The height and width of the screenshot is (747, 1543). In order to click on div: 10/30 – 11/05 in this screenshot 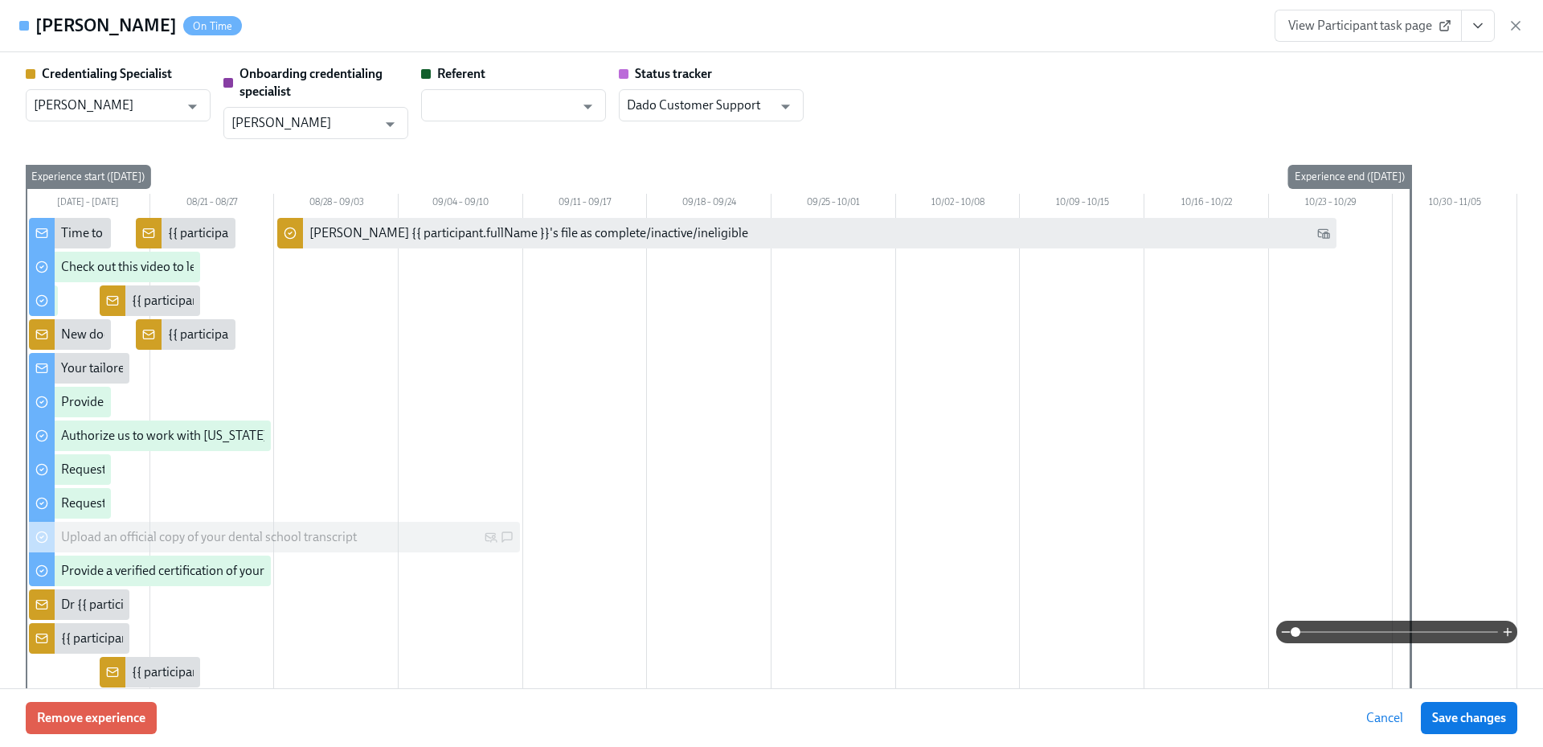, I will do `click(1455, 204)`.